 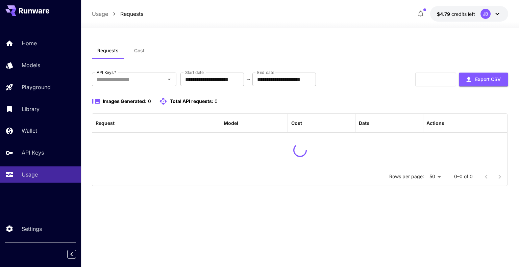 What do you see at coordinates (139, 51) in the screenshot?
I see `span: Cost` at bounding box center [139, 51].